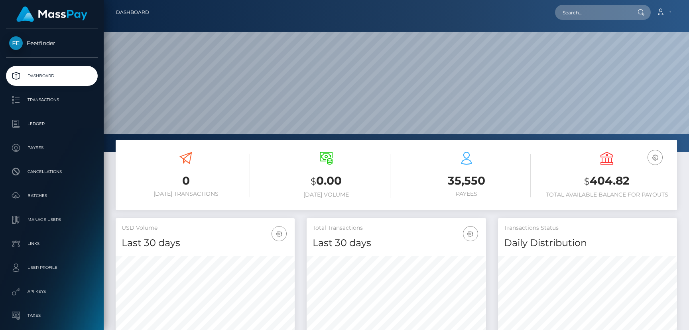 The image size is (689, 330). What do you see at coordinates (588, 228) in the screenshot?
I see `h5: Transactions Status` at bounding box center [588, 228].